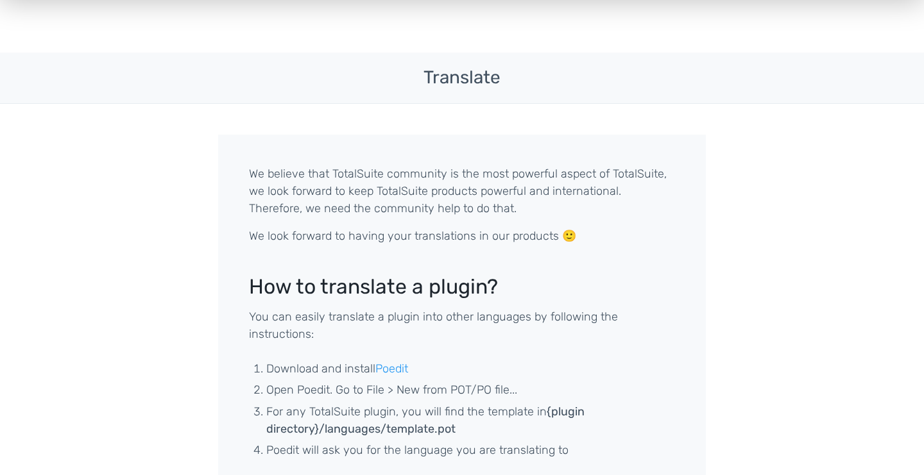  What do you see at coordinates (470, 421) in the screenshot?
I see `li: For any TotalSuite plugin, you will find the template in` at bounding box center [470, 421].